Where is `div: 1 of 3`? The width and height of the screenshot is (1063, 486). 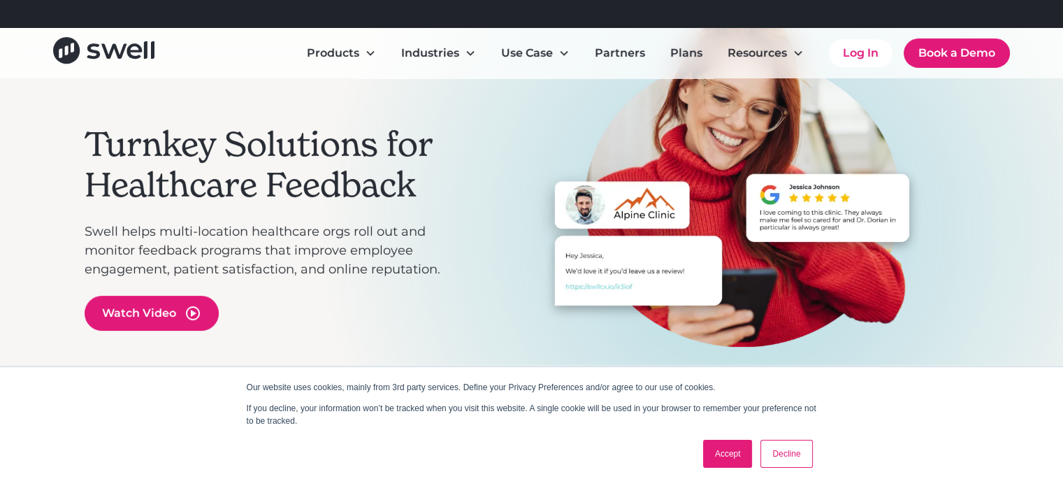 div: 1 of 3 is located at coordinates (728, 205).